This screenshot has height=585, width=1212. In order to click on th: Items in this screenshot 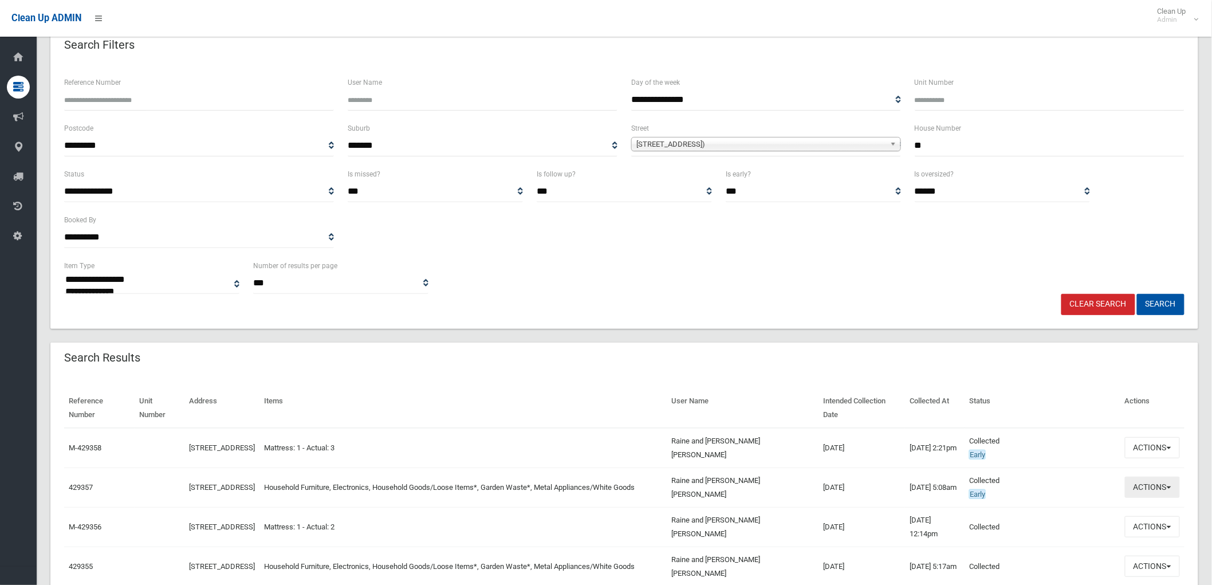, I will do `click(463, 408)`.